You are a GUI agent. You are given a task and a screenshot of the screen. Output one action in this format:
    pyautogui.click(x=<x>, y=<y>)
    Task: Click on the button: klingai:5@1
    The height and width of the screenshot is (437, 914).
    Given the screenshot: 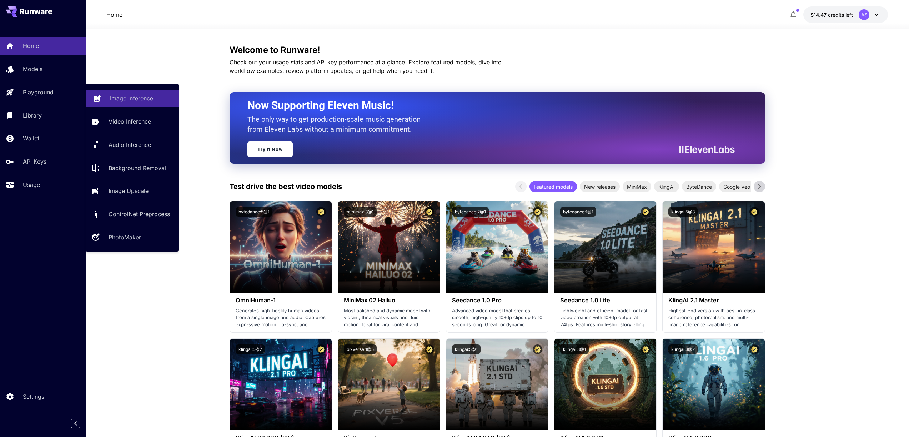 What is the action you would take?
    pyautogui.click(x=466, y=349)
    